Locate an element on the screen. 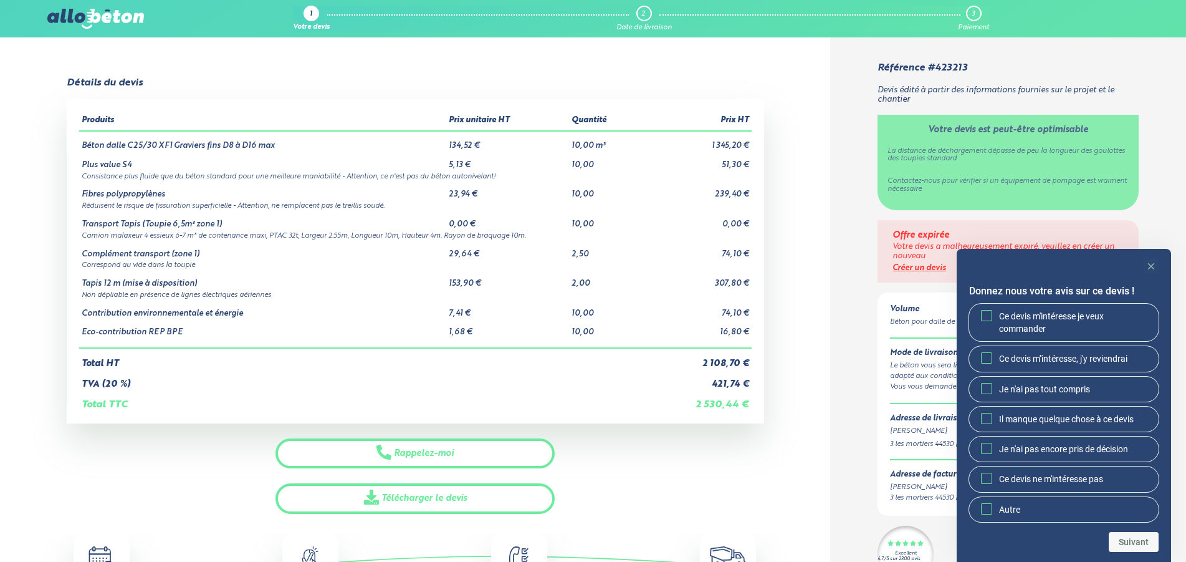  td: 307,80 € is located at coordinates (697, 279).